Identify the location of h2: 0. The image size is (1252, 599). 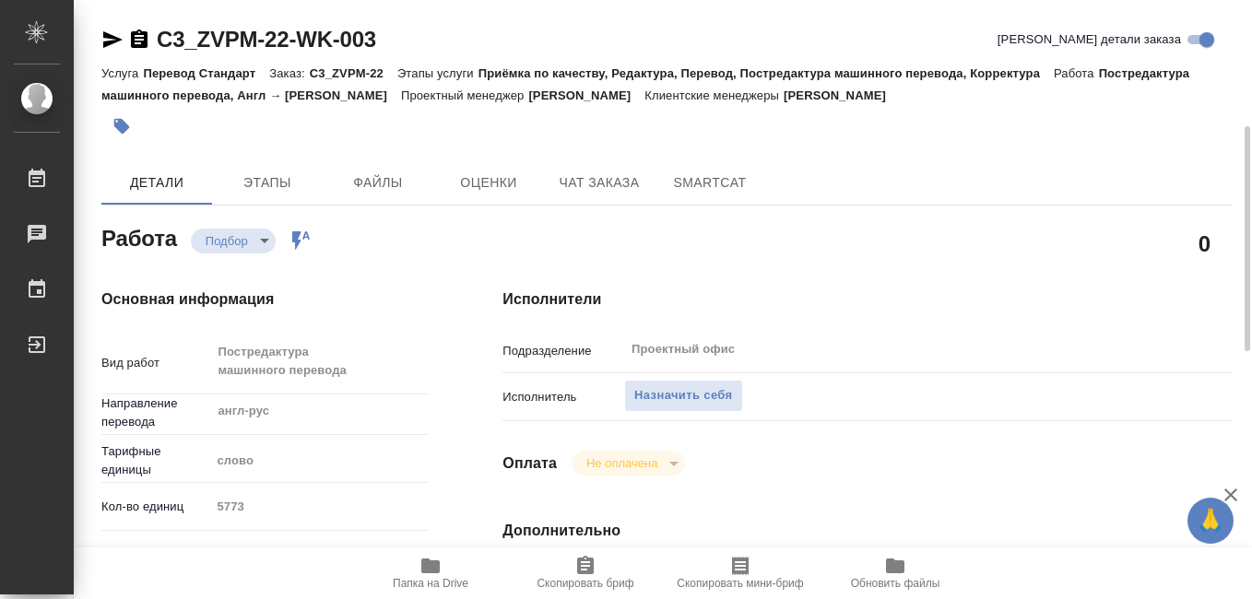
(1204, 243).